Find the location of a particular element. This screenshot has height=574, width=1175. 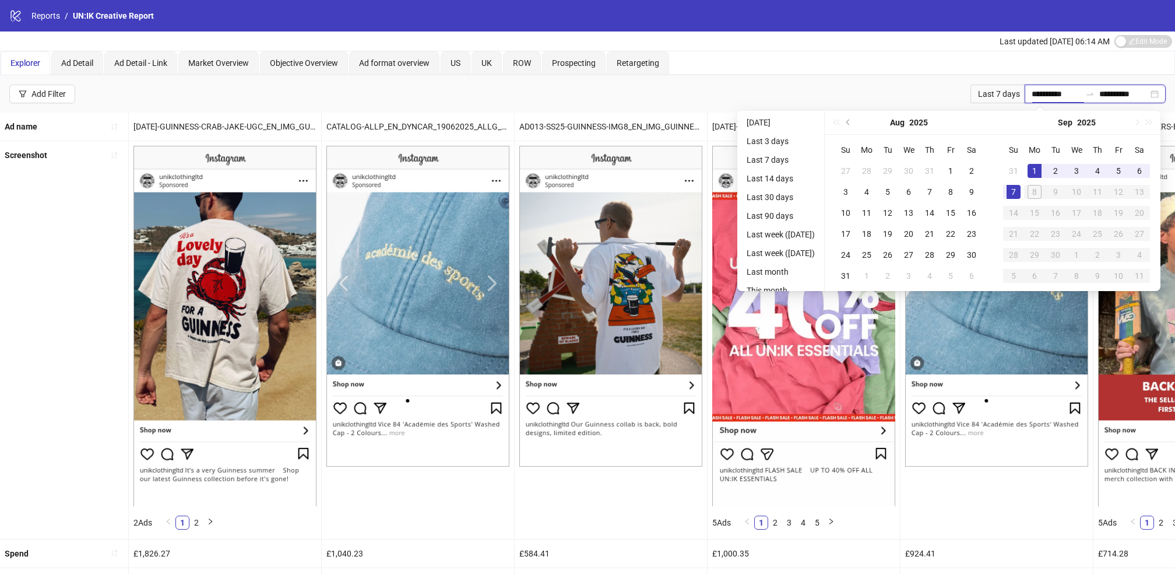

td: 2025-08-07 is located at coordinates (930, 192).